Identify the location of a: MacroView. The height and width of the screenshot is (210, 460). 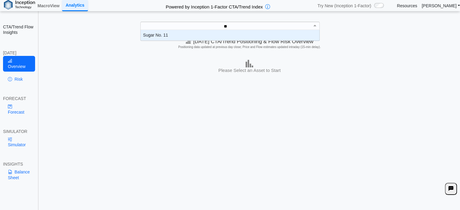
(48, 6).